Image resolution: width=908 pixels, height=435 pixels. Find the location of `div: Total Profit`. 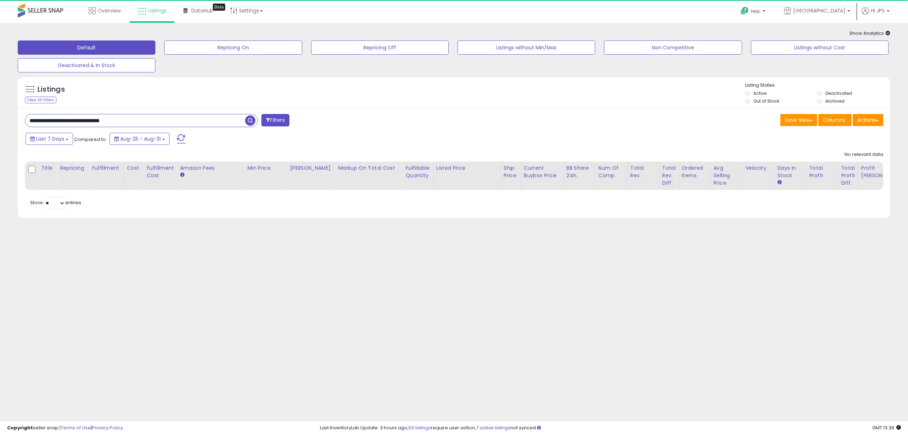

div: Total Profit is located at coordinates (823, 172).